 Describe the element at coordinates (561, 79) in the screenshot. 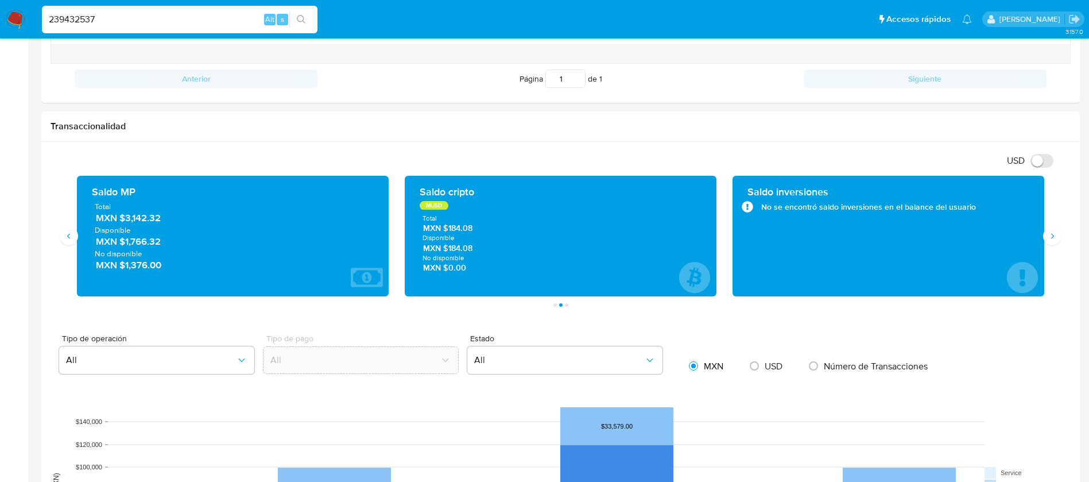

I see `span: Página de` at that location.